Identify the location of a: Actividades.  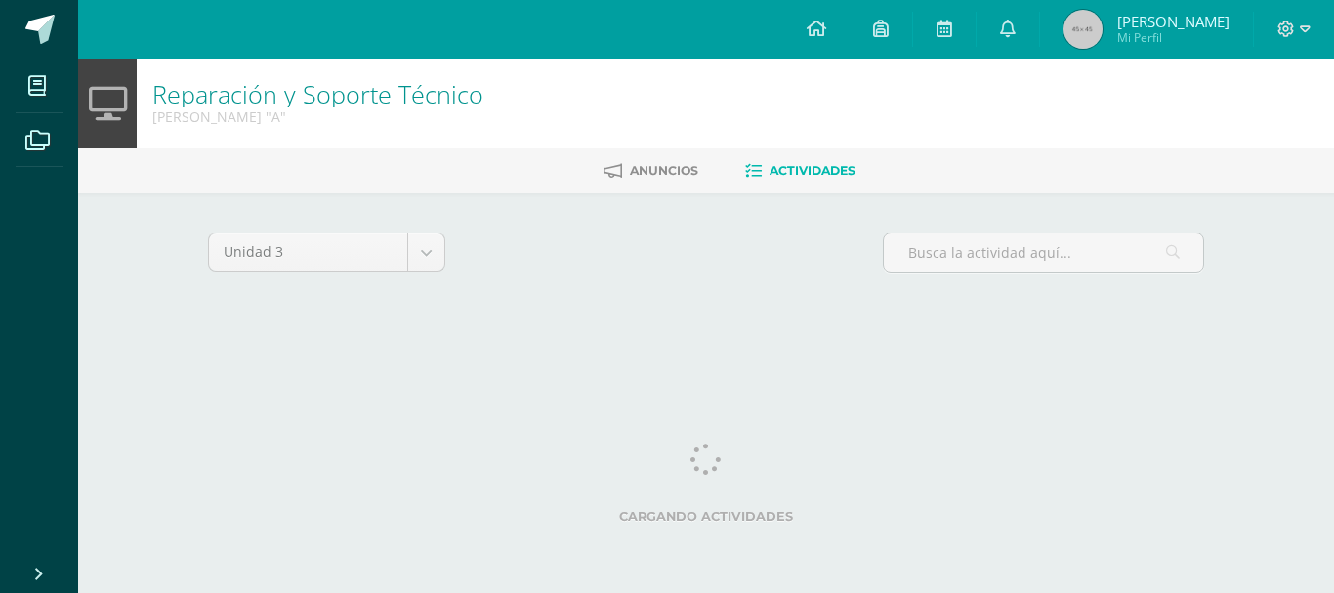
(800, 171).